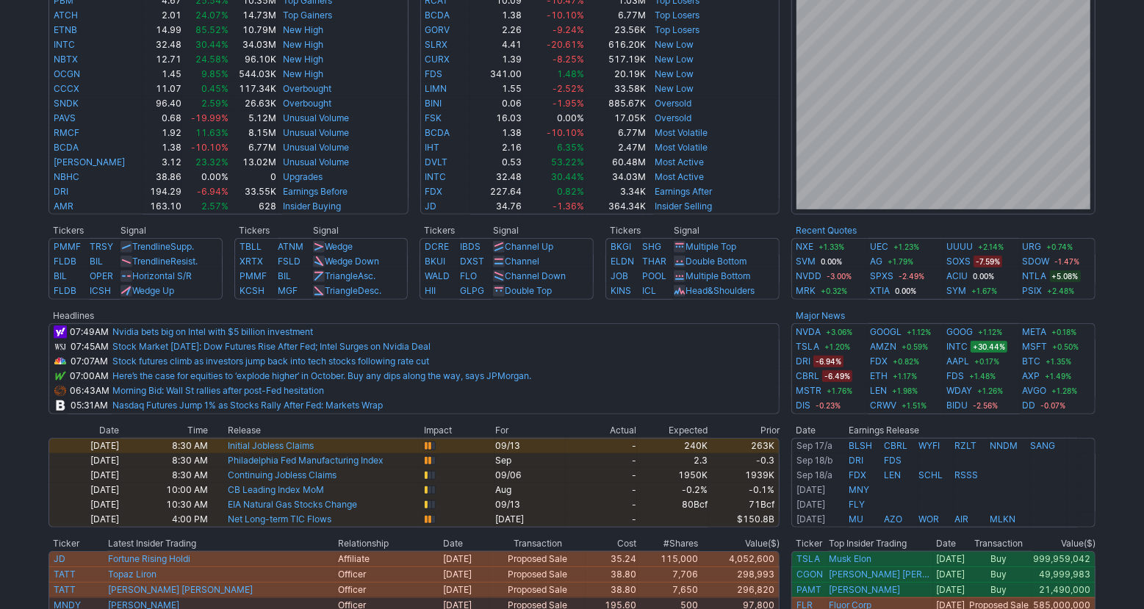 The height and width of the screenshot is (609, 1144). Describe the element at coordinates (436, 246) in the screenshot. I see `a: DCRE` at that location.